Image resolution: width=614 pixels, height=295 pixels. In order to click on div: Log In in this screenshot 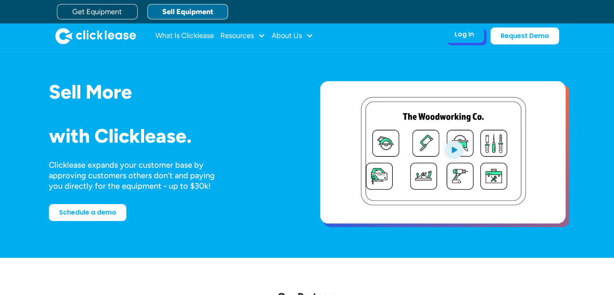, I will do `click(465, 34)`.